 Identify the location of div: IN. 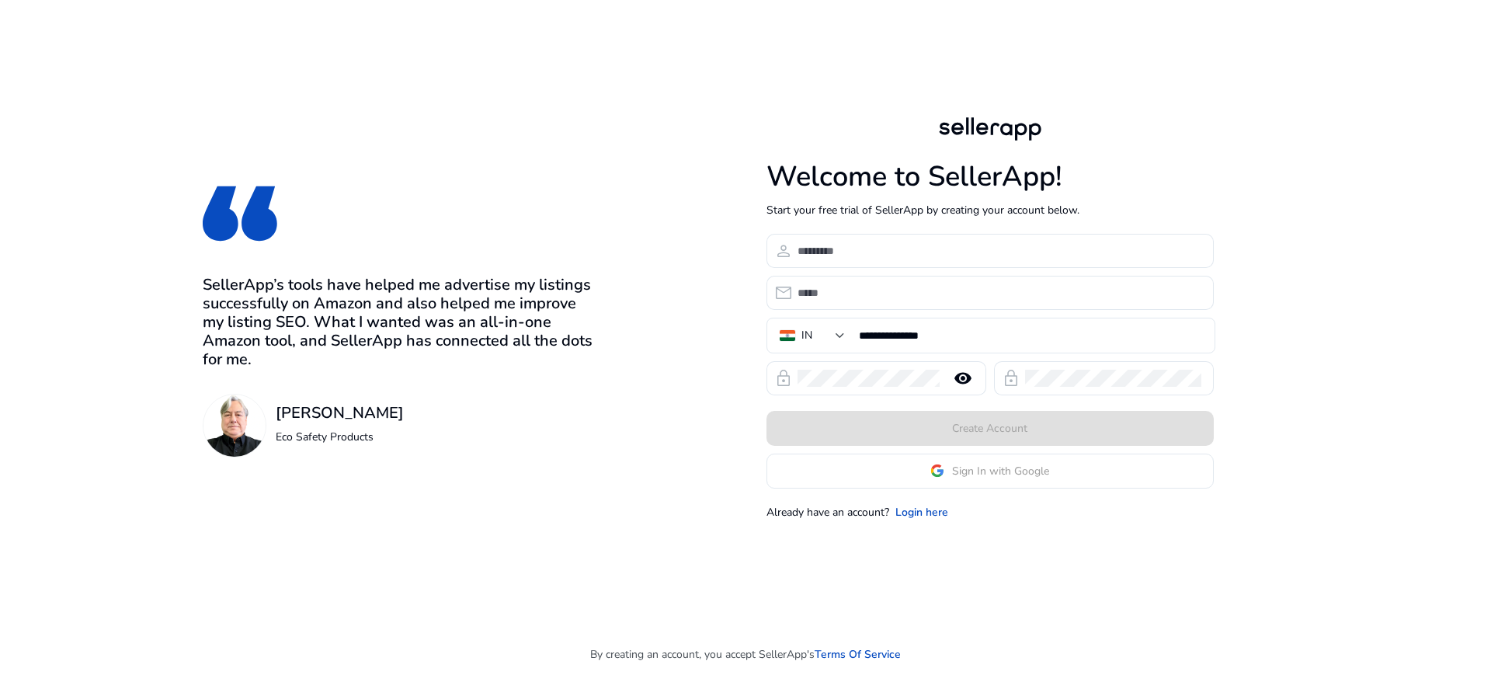
(807, 335).